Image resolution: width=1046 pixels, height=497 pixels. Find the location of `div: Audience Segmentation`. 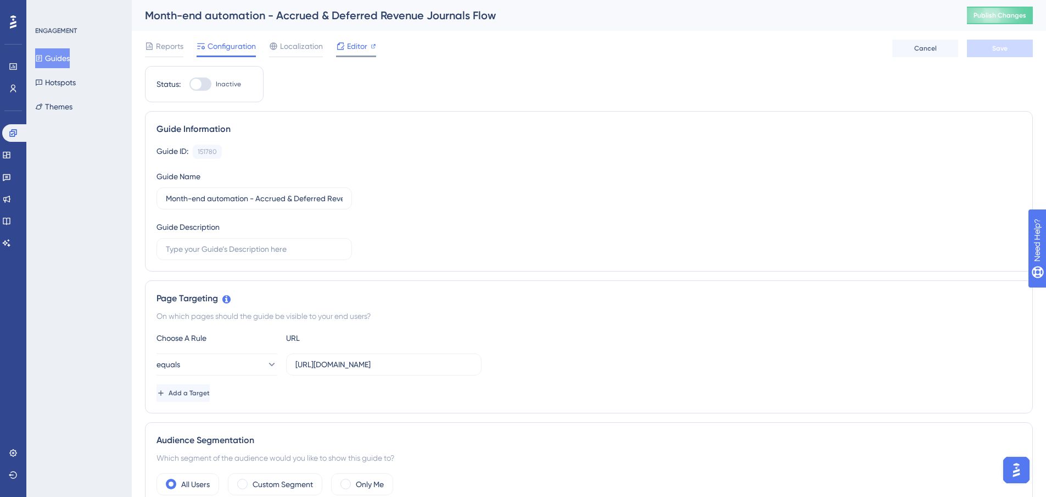

div: Audience Segmentation is located at coordinates (589, 440).